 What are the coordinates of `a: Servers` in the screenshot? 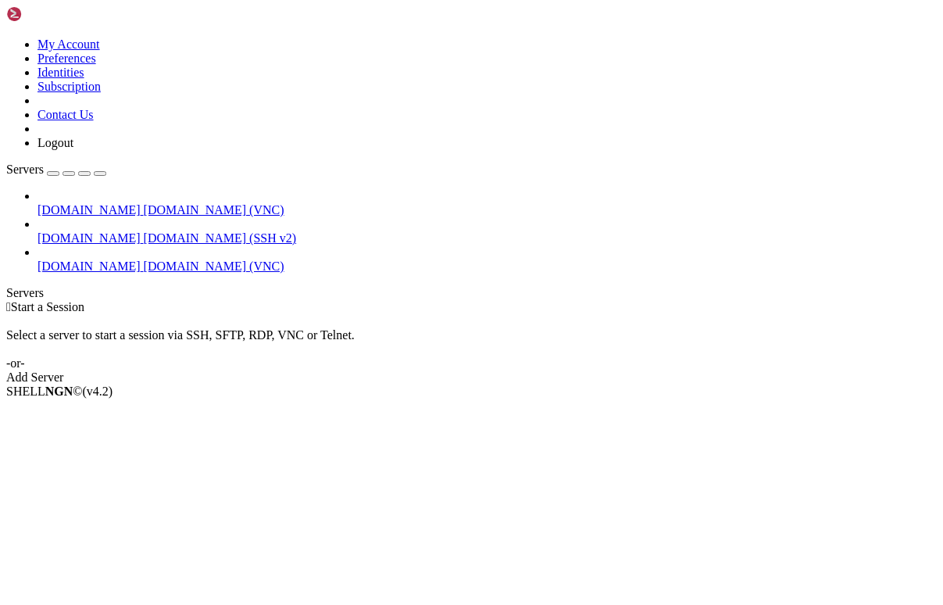 It's located at (56, 169).